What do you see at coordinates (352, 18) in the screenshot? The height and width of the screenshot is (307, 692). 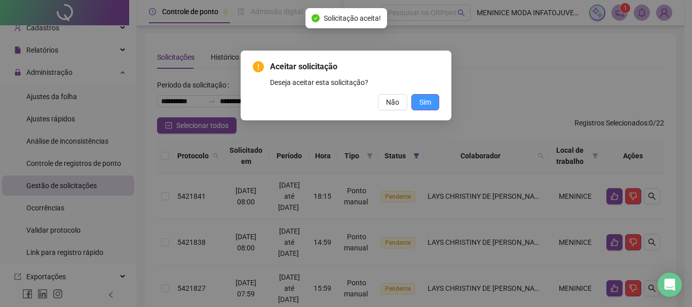 I see `span: Solicitação aceita!` at bounding box center [352, 18].